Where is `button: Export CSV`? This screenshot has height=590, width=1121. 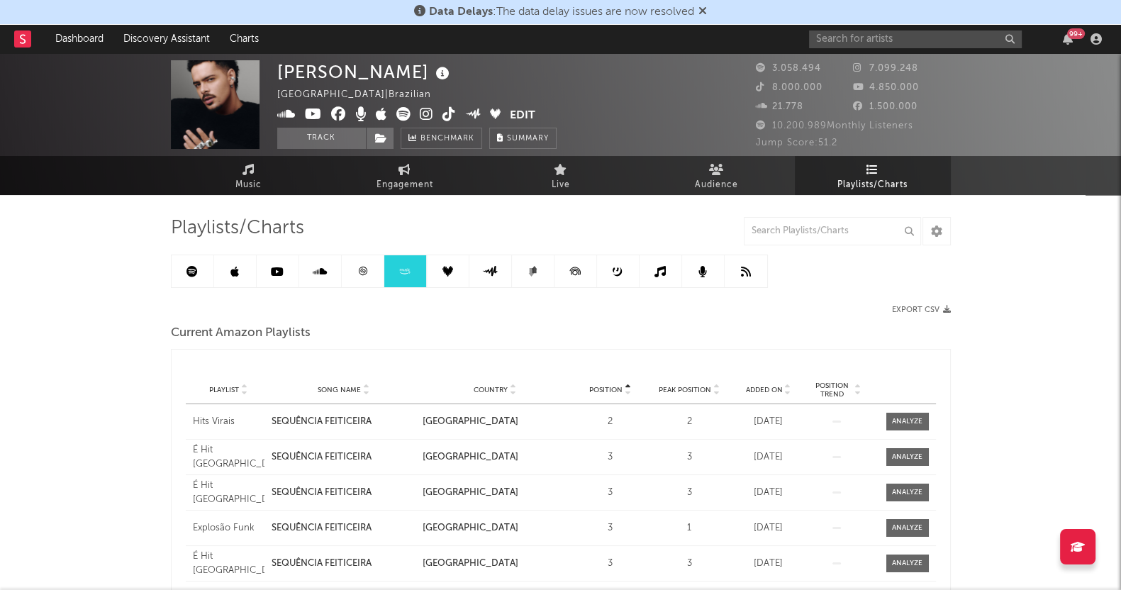
button: Export CSV is located at coordinates (921, 310).